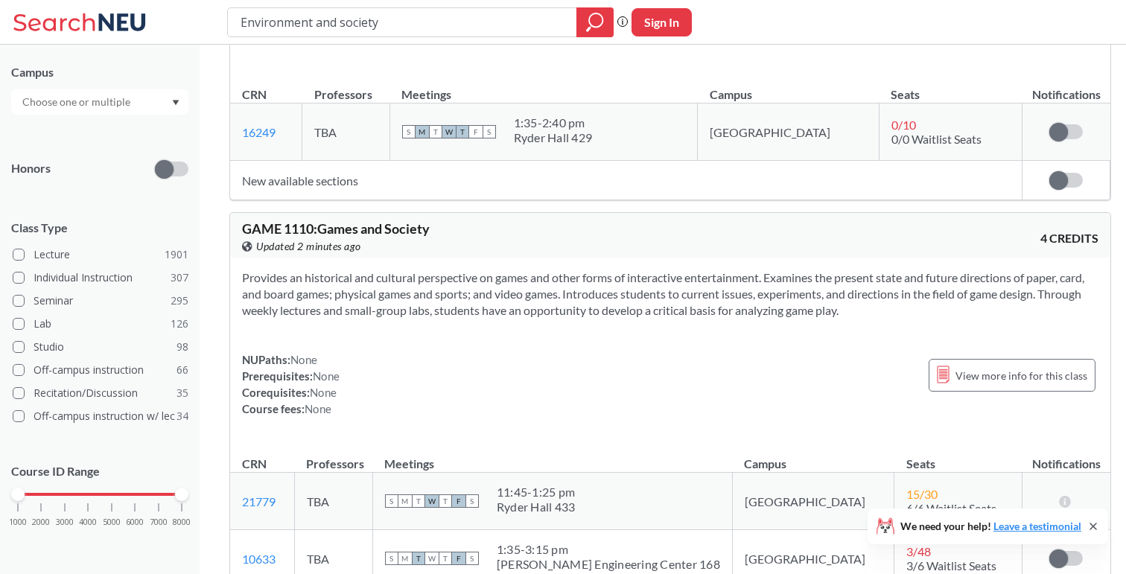 Image resolution: width=1126 pixels, height=574 pixels. Describe the element at coordinates (112, 522) in the screenshot. I see `span: 5000` at that location.